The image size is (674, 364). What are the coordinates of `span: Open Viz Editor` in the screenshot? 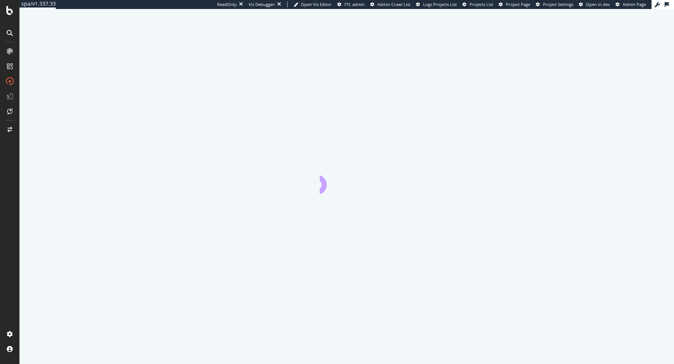 It's located at (316, 4).